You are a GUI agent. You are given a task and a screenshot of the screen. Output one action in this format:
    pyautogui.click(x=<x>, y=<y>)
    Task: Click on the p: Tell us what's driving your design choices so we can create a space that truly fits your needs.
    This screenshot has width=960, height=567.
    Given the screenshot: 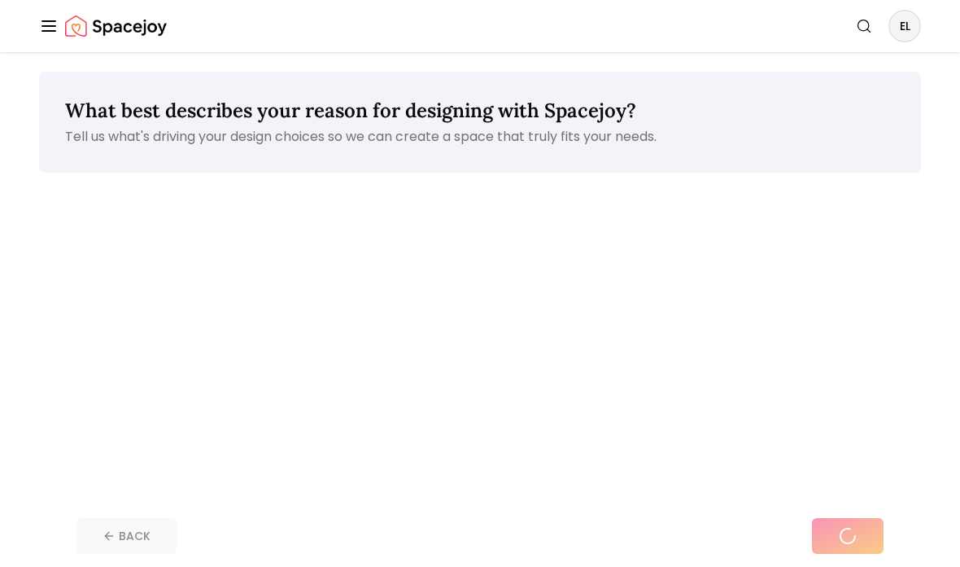 What is the action you would take?
    pyautogui.click(x=480, y=137)
    